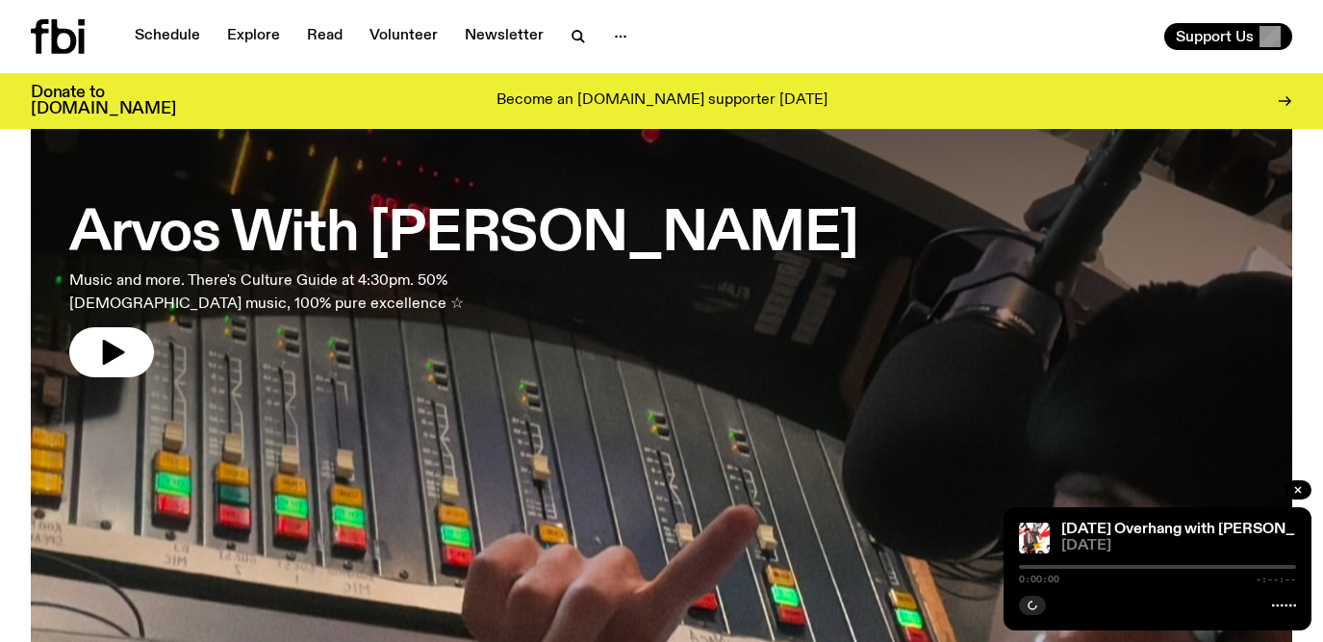 The height and width of the screenshot is (642, 1323). What do you see at coordinates (504, 37) in the screenshot?
I see `a: Newsletter` at bounding box center [504, 37].